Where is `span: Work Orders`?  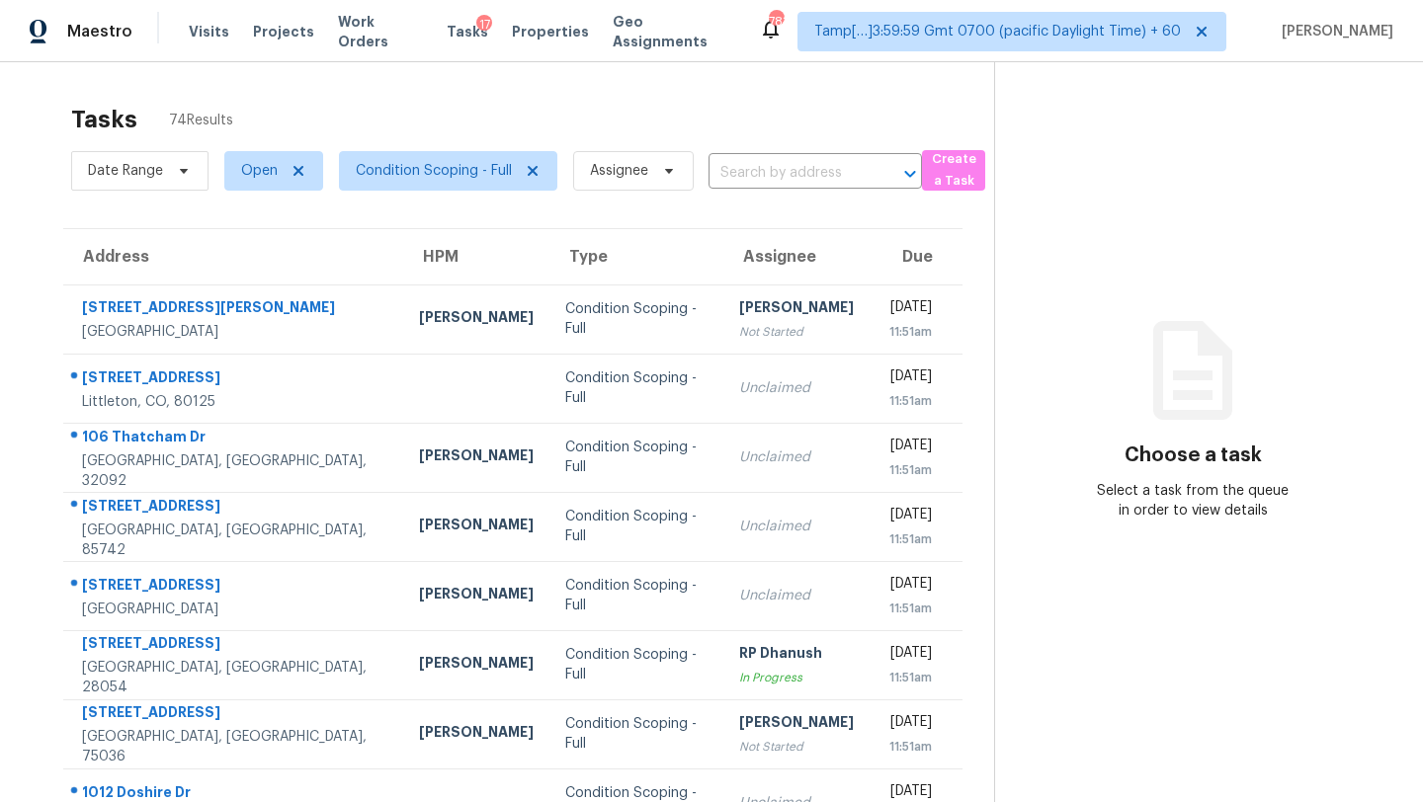 span: Work Orders is located at coordinates (380, 32).